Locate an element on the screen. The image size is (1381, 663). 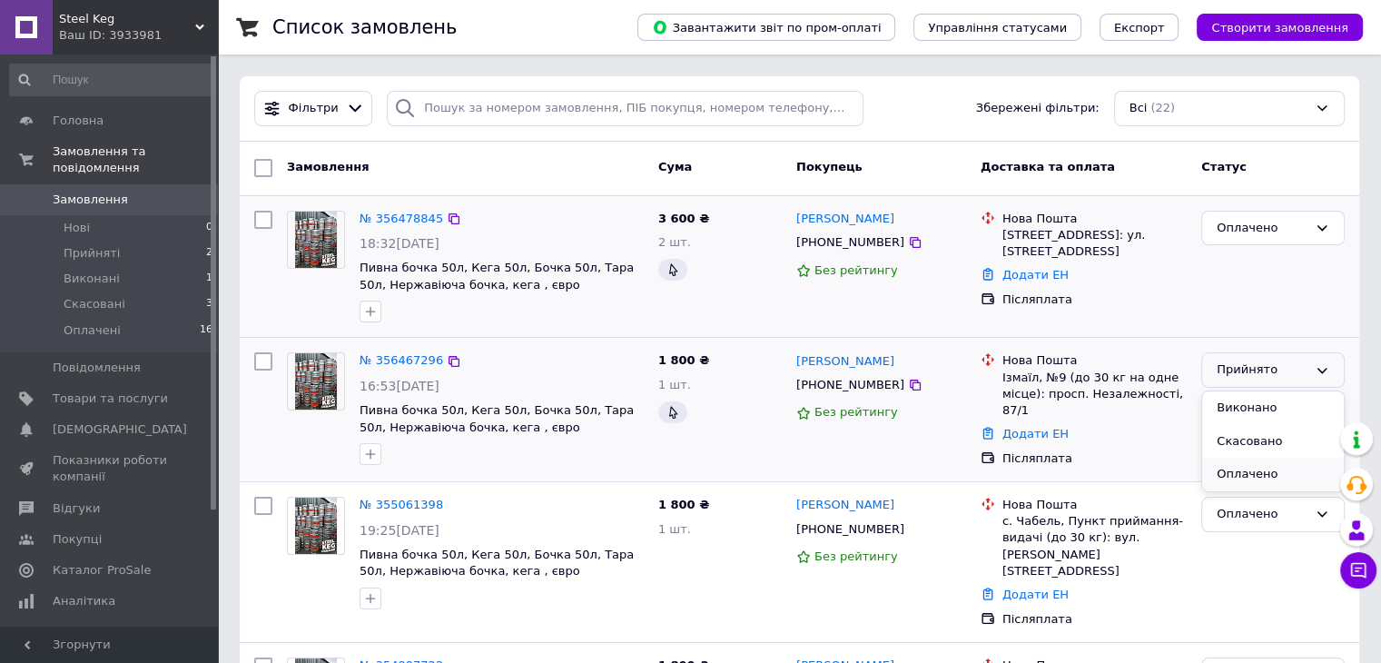
a: № 356467296 is located at coordinates (401, 359).